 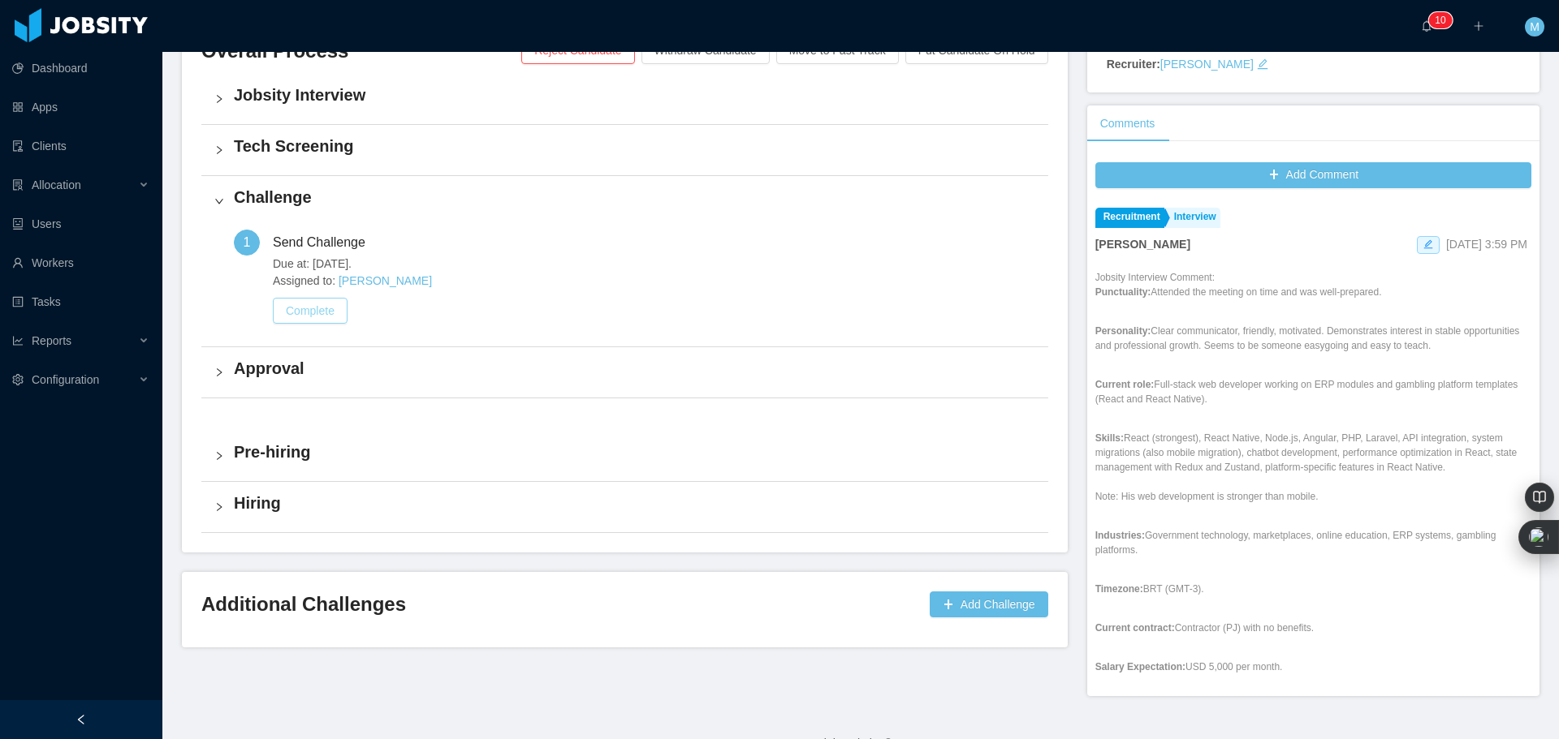 What do you see at coordinates (624, 373) in the screenshot?
I see `div: icon: rightApproval` at bounding box center [624, 373].